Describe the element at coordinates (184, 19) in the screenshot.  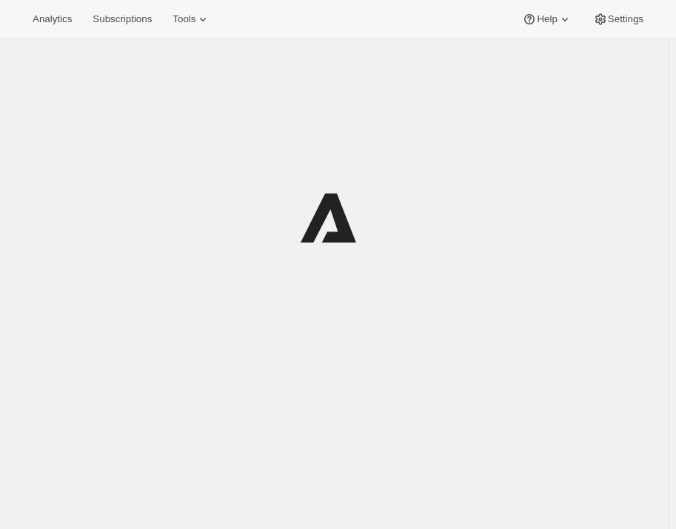
I see `span: Tools` at that location.